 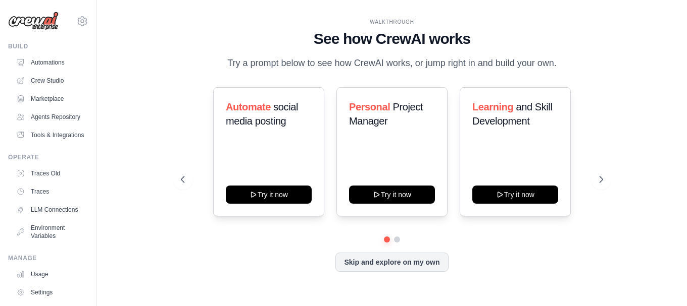 What do you see at coordinates (391, 39) in the screenshot?
I see `h1: See how CrewAI works` at bounding box center [391, 39].